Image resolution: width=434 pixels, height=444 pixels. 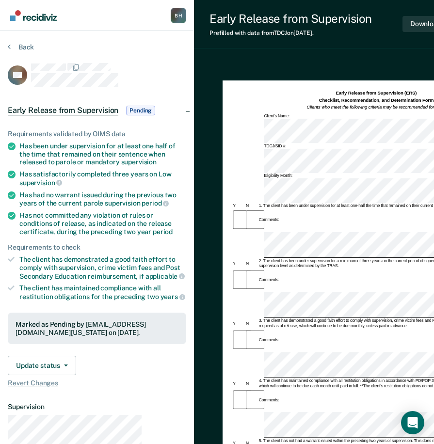 I want to click on div: Has had no warrant issued during the previous two years of the current parole supervision, so click(x=103, y=199).